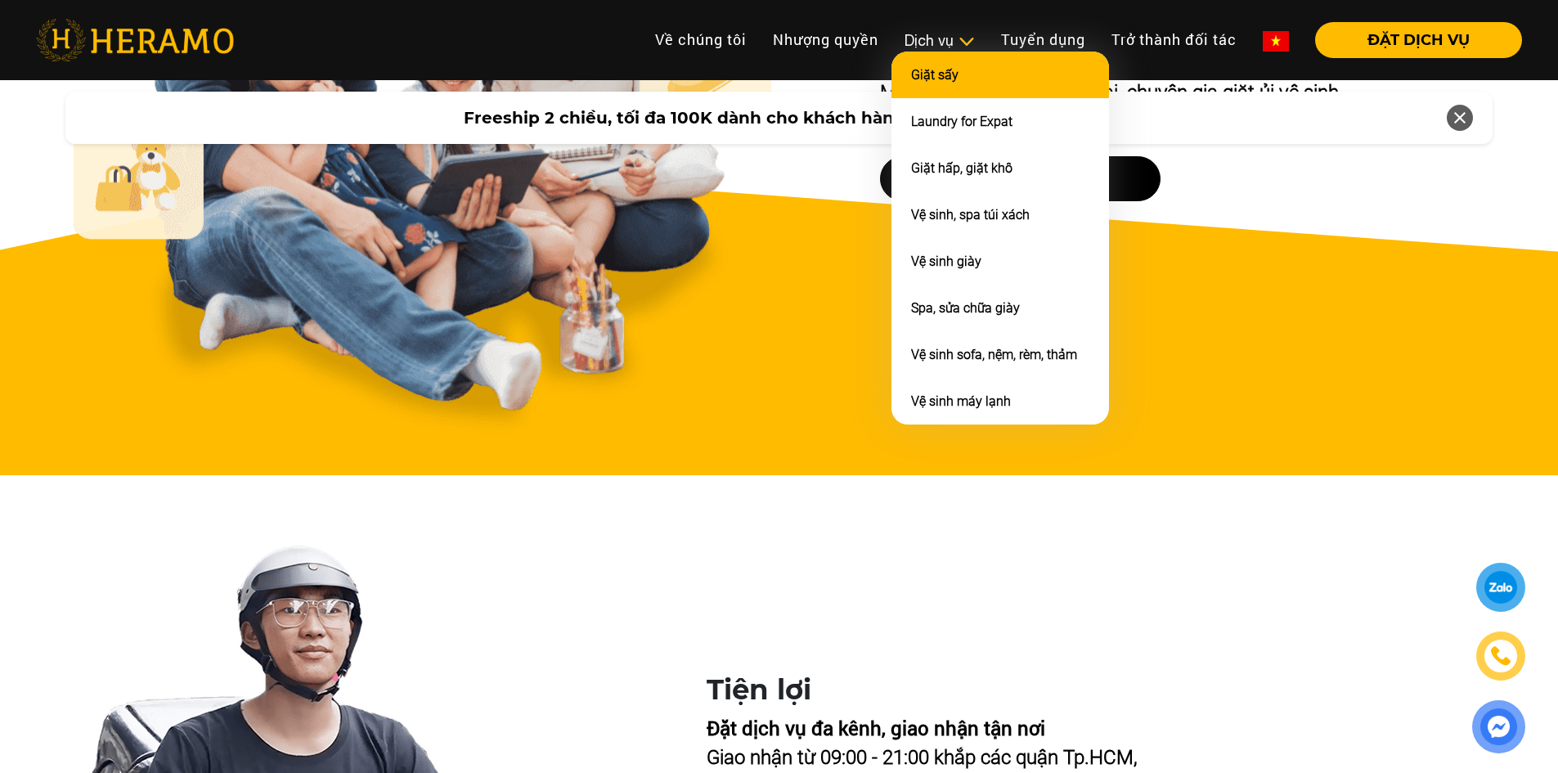 This screenshot has height=773, width=1558. I want to click on div: Dịch vụ, so click(940, 40).